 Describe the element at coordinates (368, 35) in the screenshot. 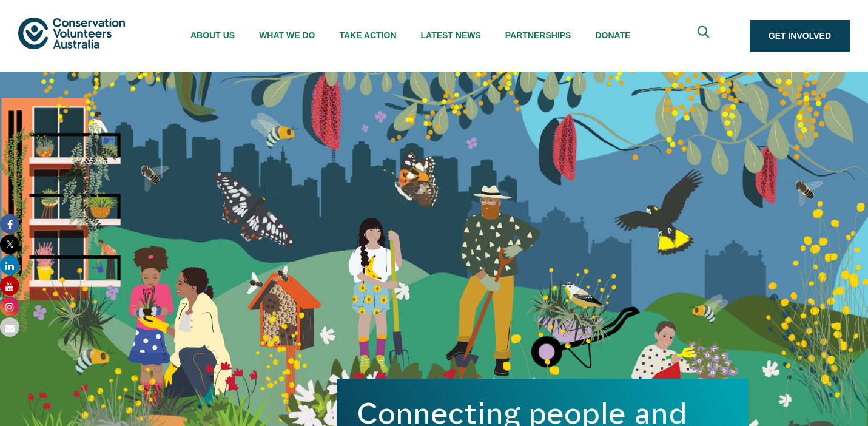

I see `span: Take Action` at that location.